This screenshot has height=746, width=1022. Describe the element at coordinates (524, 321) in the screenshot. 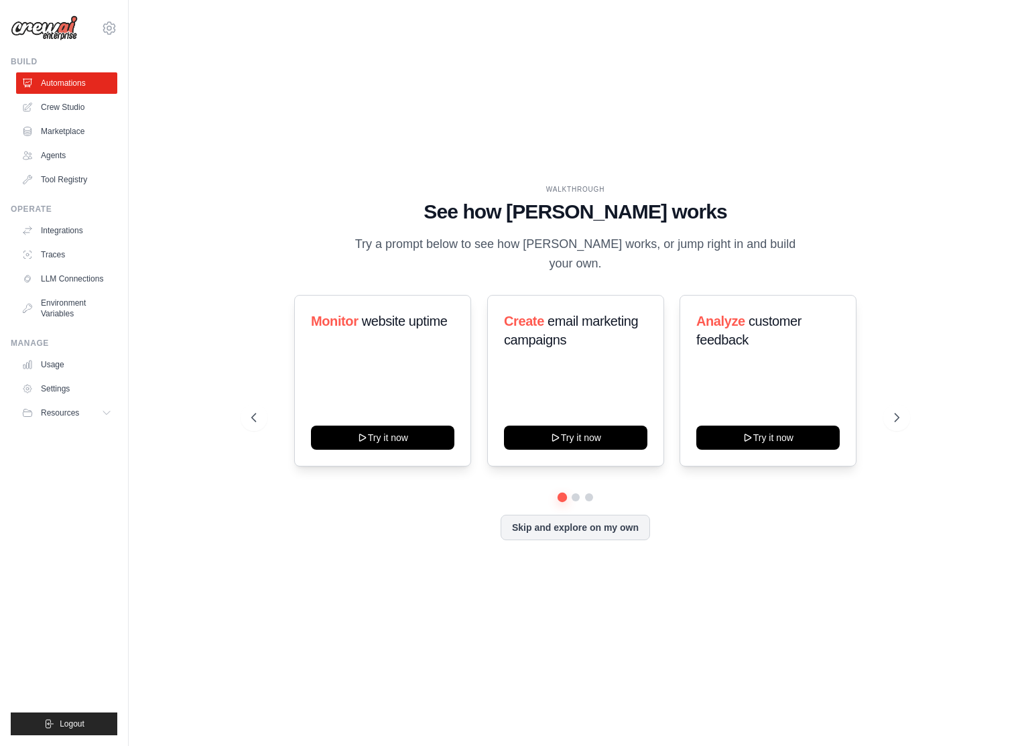

I see `span: Create` at that location.